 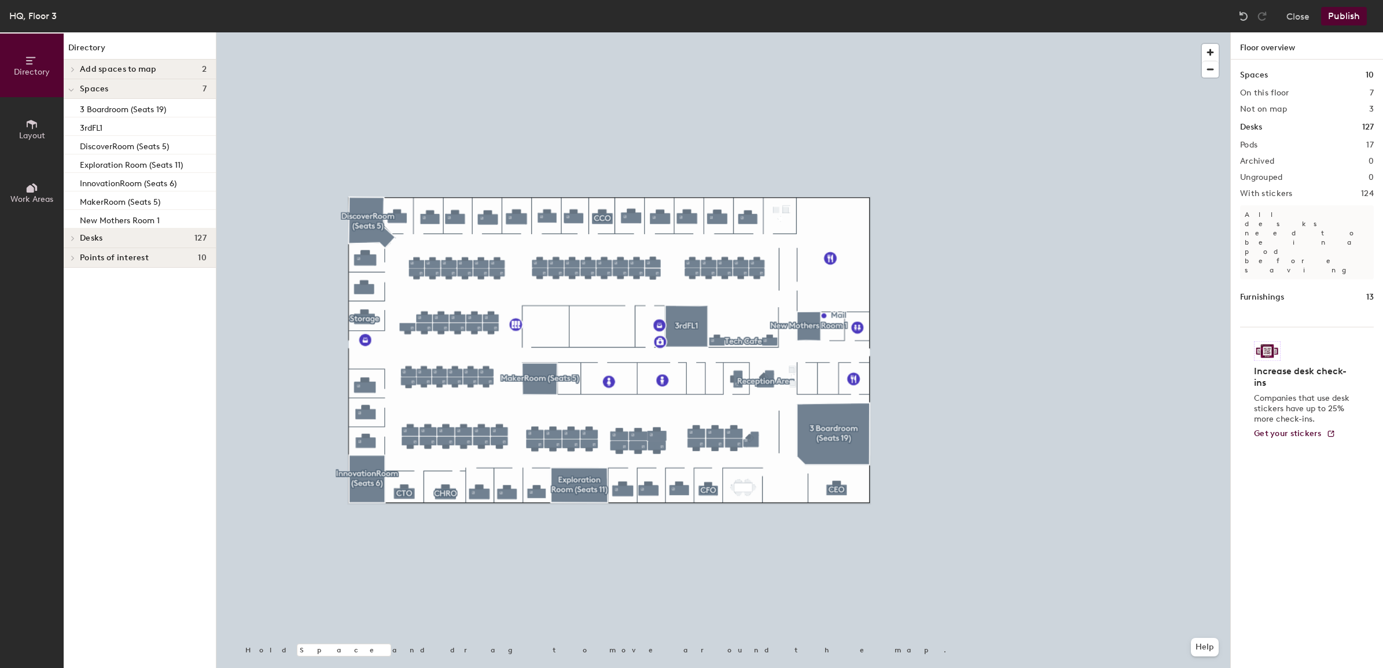 What do you see at coordinates (1367, 194) in the screenshot?
I see `h2: 124` at bounding box center [1367, 194].